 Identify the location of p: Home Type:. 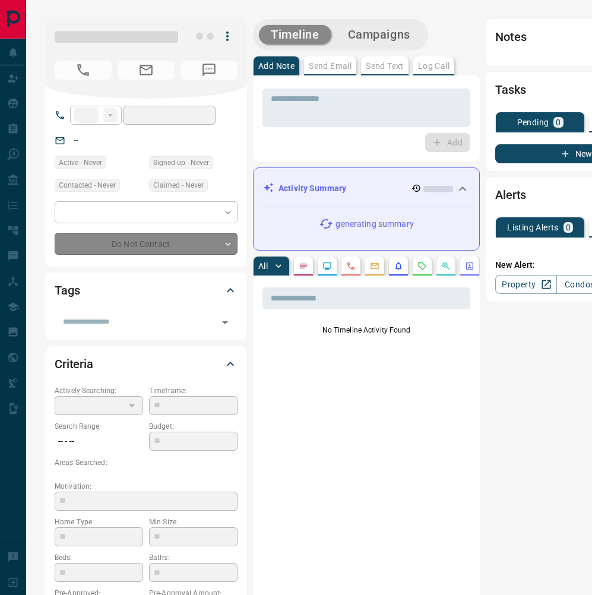
(99, 522).